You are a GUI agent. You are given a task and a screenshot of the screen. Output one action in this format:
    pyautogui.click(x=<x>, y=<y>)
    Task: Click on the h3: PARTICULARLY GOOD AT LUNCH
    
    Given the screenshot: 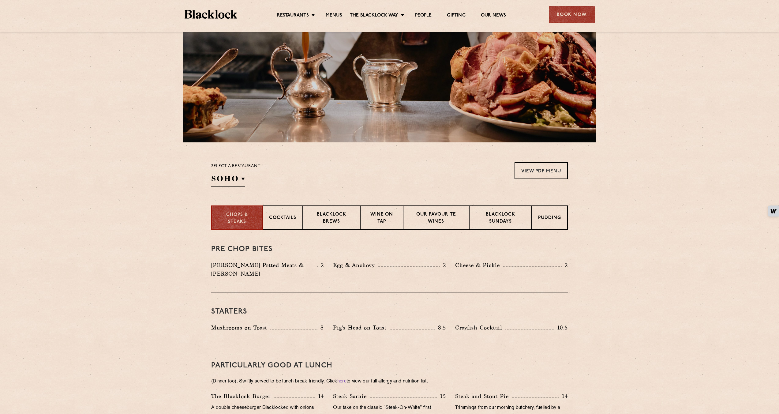 What is the action you would take?
    pyautogui.click(x=390, y=366)
    